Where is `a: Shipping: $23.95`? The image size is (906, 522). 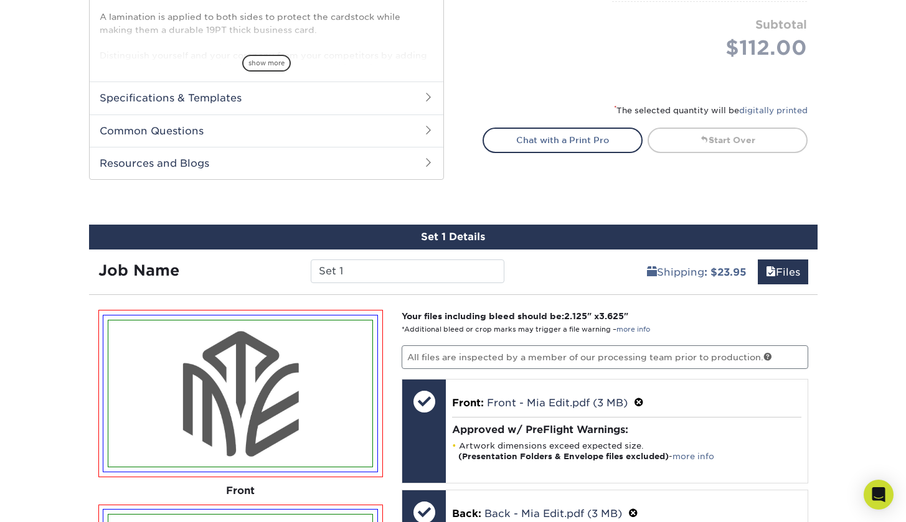 a: Shipping: $23.95 is located at coordinates (696, 272).